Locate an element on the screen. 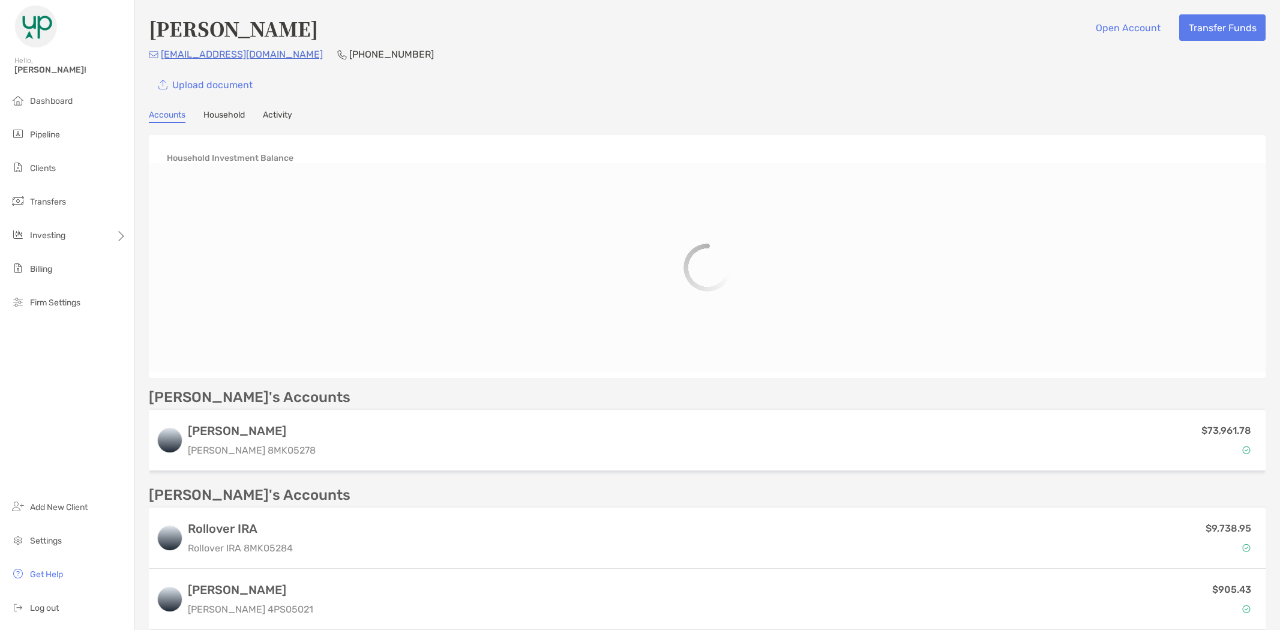 The width and height of the screenshot is (1280, 630). p: $905.43 is located at coordinates (1231, 589).